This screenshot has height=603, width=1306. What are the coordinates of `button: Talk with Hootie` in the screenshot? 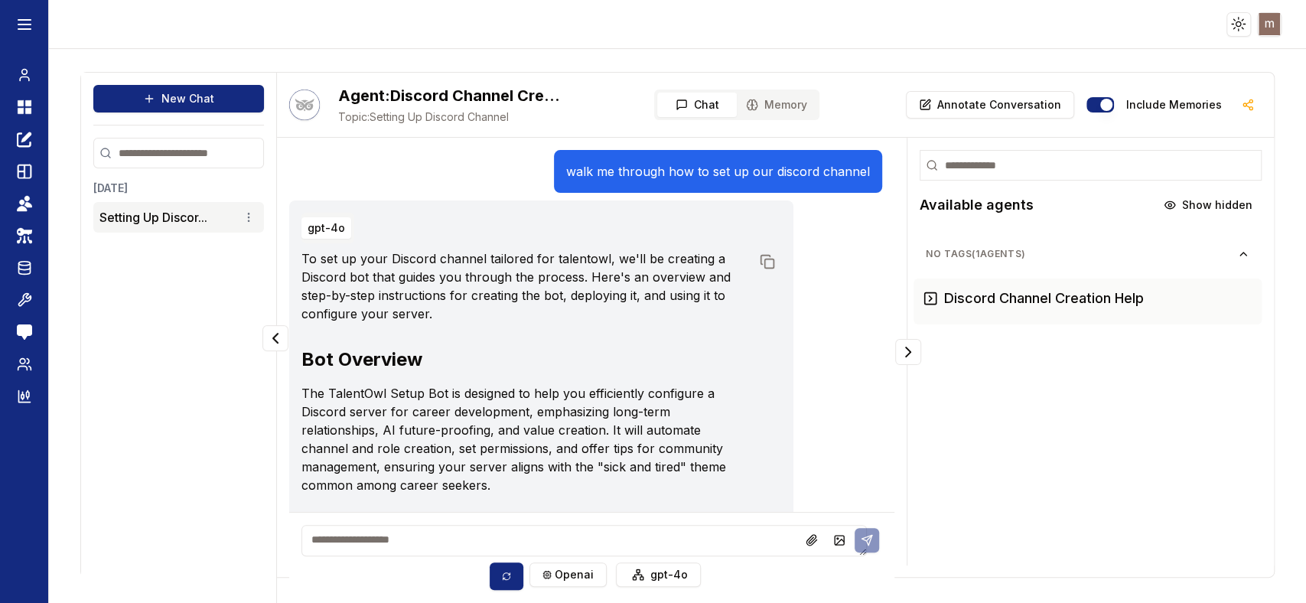 It's located at (305, 105).